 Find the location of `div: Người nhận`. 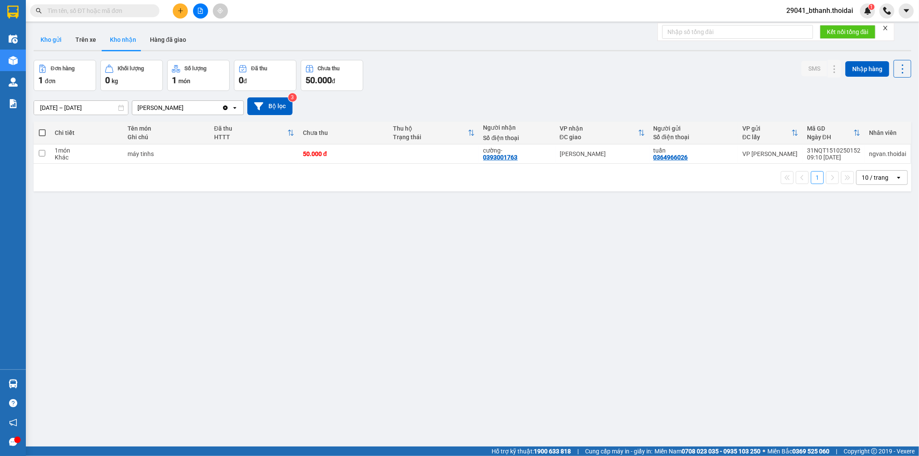

div: Người nhận is located at coordinates (517, 127).